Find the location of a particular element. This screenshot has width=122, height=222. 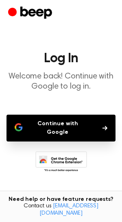

h1: Log In is located at coordinates (61, 59).